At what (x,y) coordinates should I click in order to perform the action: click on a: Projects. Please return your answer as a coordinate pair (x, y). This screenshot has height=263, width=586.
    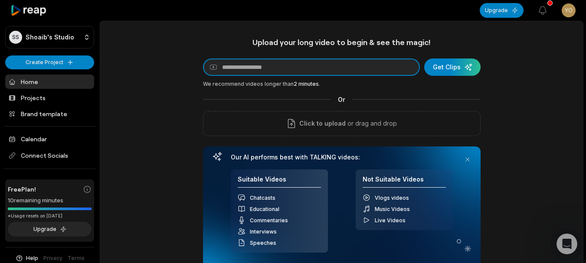
    Looking at the image, I should click on (49, 98).